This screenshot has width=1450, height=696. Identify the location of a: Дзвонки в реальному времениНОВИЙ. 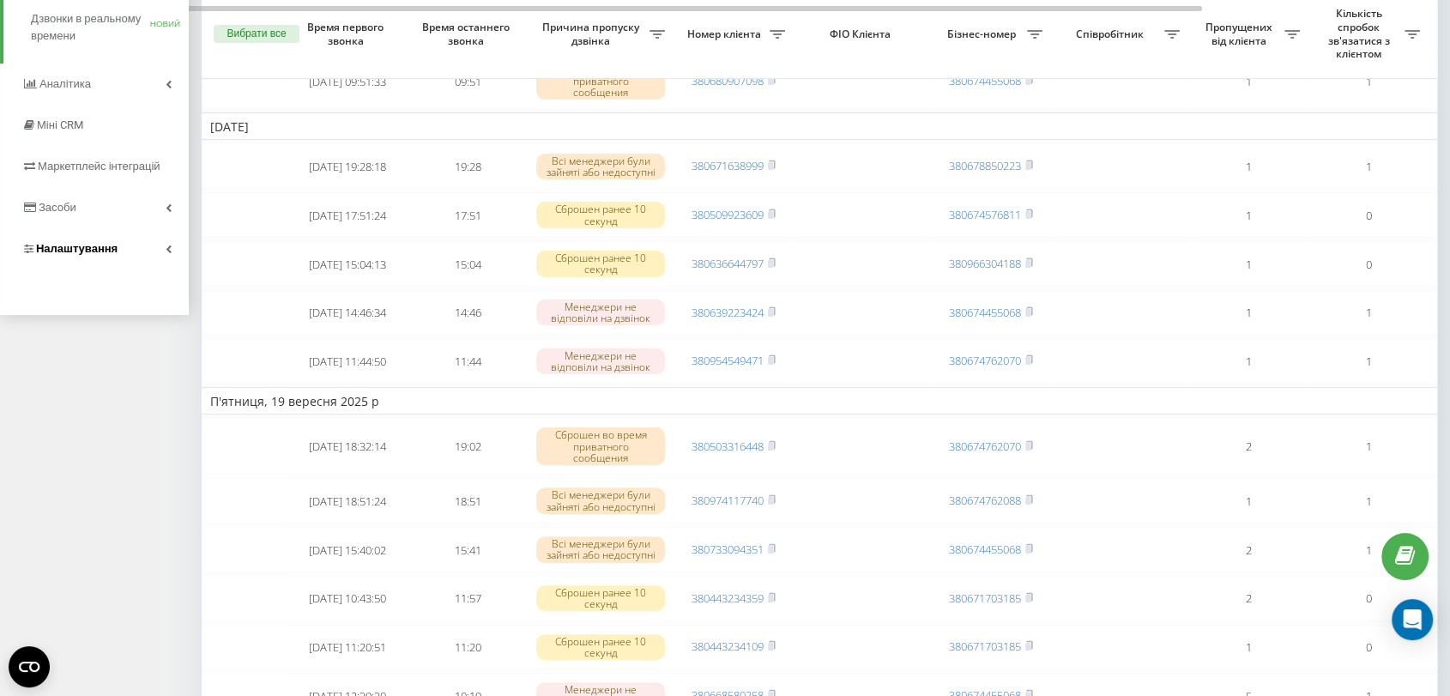
(110, 27).